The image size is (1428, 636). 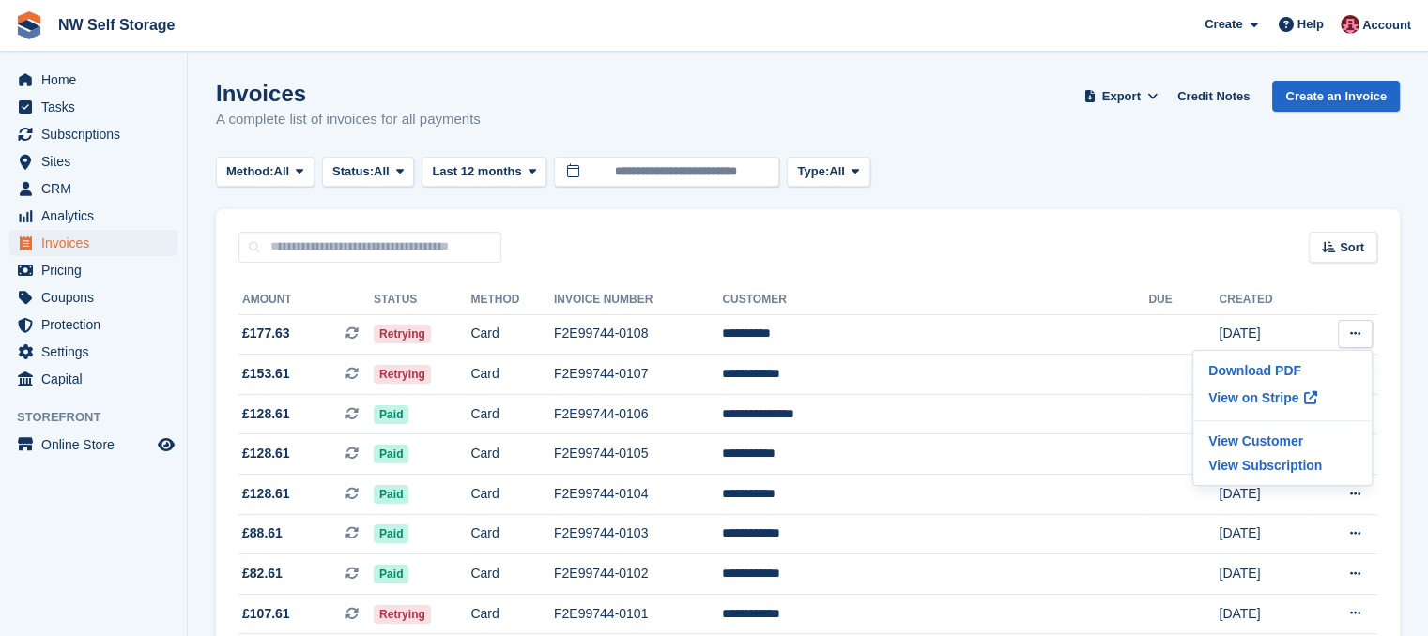 What do you see at coordinates (1223, 24) in the screenshot?
I see `span: Create` at bounding box center [1223, 24].